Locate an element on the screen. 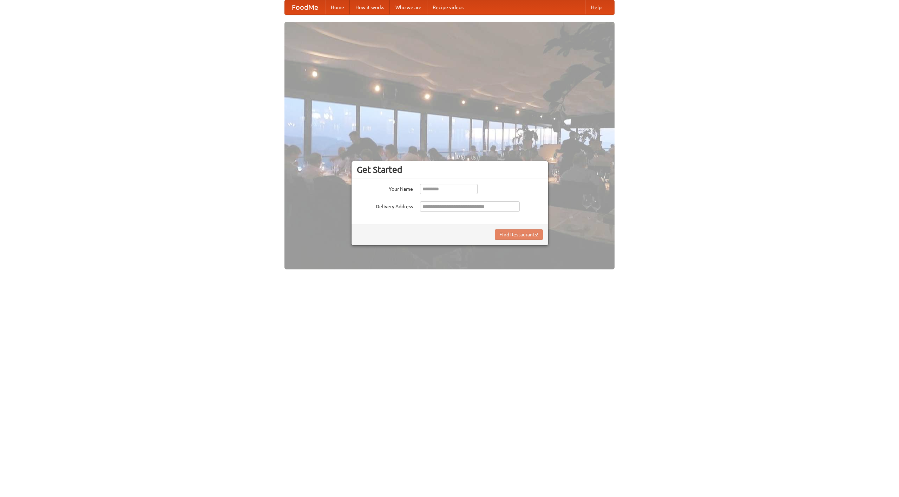  a: Who we are is located at coordinates (408, 7).